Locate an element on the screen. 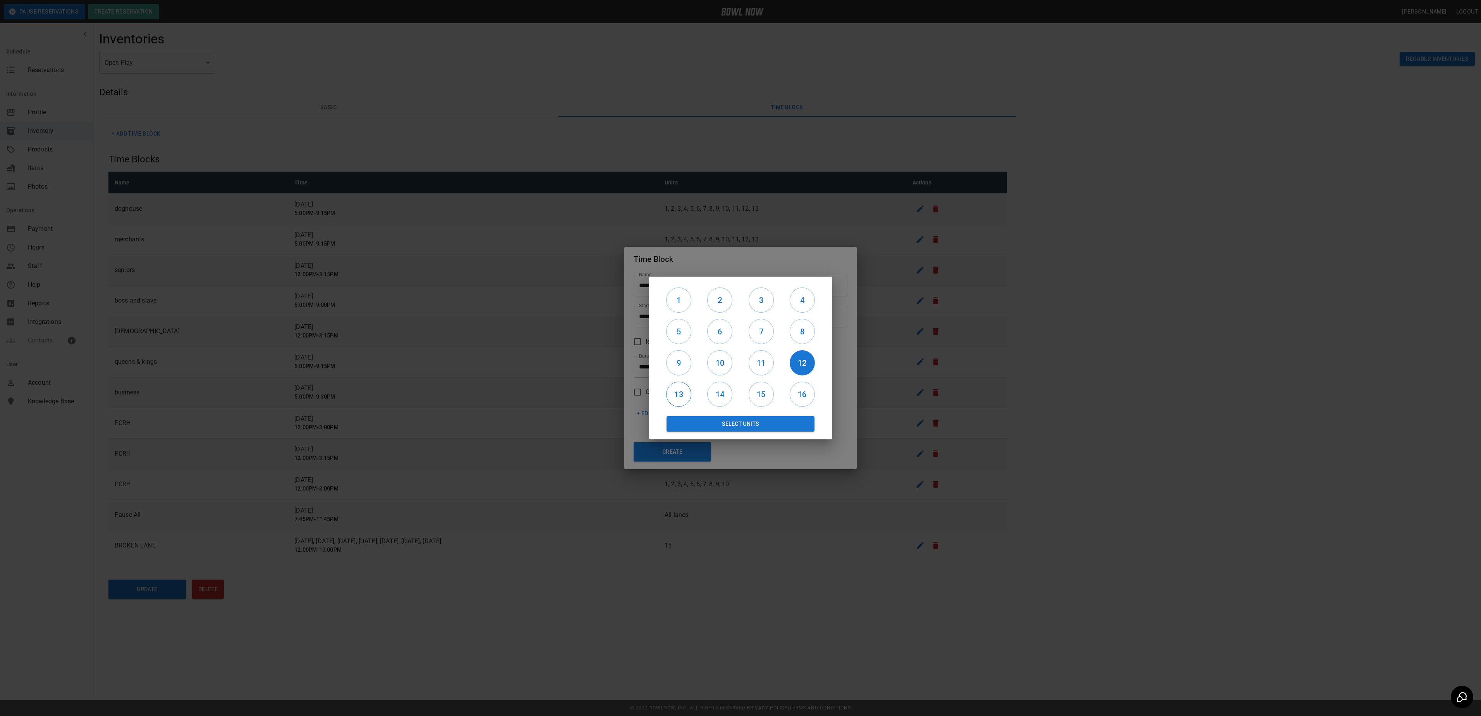 The height and width of the screenshot is (716, 1481). h6: 13 is located at coordinates (679, 394).